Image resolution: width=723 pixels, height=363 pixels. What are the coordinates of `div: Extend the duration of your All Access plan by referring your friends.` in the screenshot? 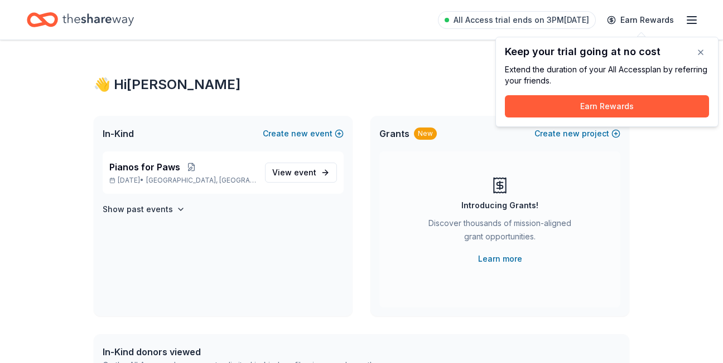 It's located at (607, 75).